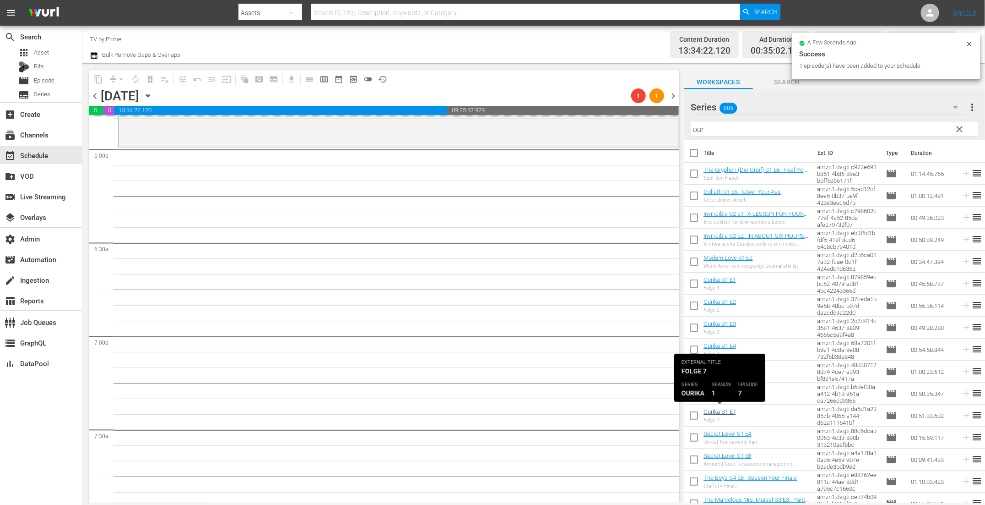 Image resolution: width=985 pixels, height=505 pixels. I want to click on span: Week Calendar View, so click(324, 79).